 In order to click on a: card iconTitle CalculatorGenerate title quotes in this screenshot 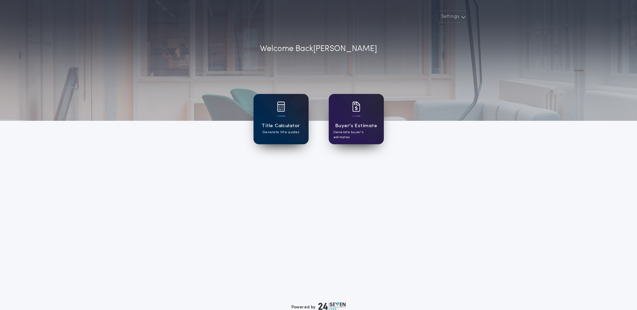, I will do `click(281, 119)`.